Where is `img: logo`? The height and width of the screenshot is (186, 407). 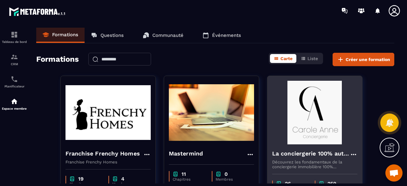 img: logo is located at coordinates (38, 11).